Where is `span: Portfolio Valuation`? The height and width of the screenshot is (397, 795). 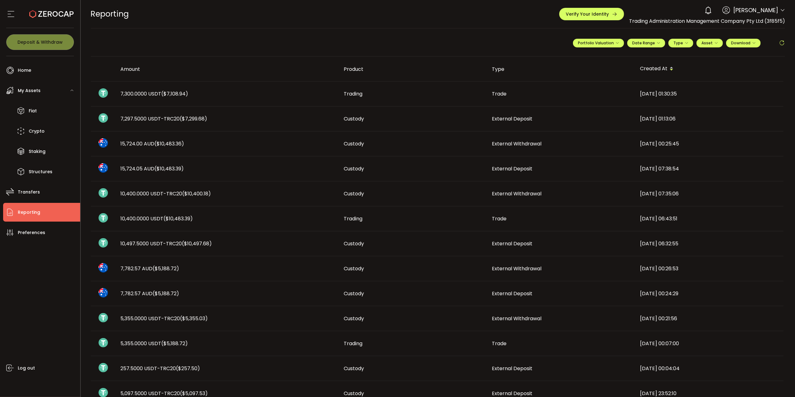 span: Portfolio Valuation is located at coordinates (599, 43).